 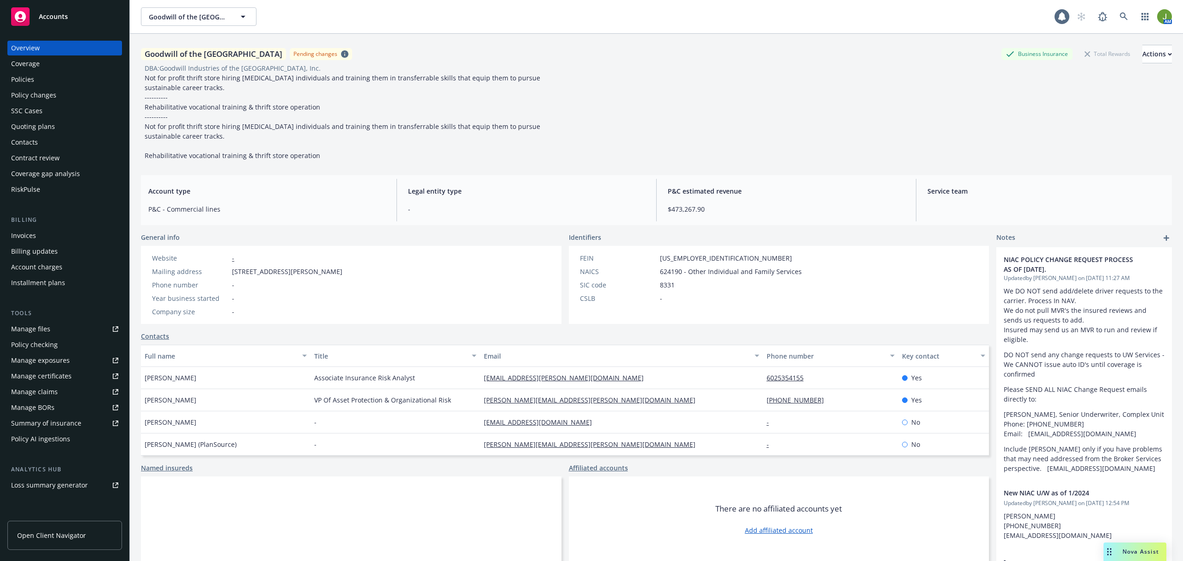 I want to click on div: RiskPulse, so click(x=25, y=189).